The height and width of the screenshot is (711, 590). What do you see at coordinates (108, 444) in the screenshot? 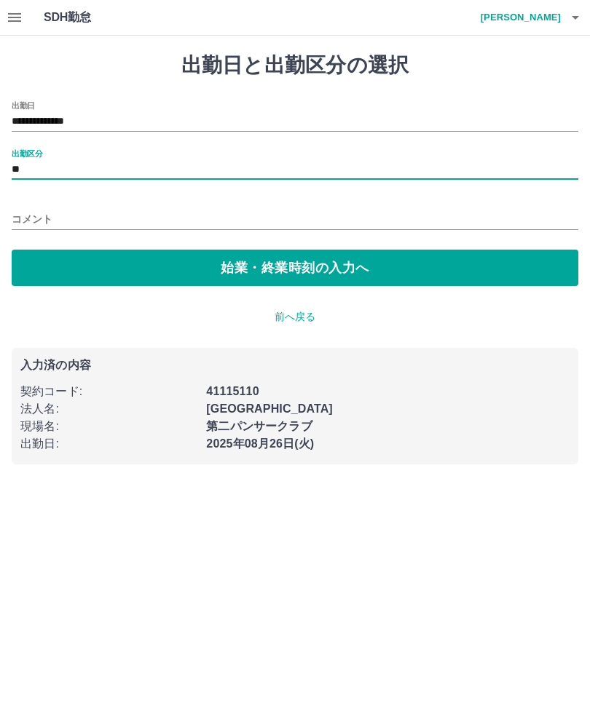
I see `p: 出勤日 :` at bounding box center [108, 444].